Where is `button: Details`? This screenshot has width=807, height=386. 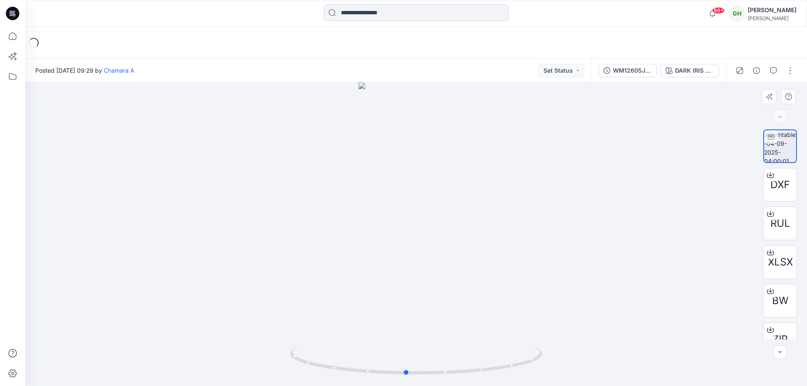 button: Details is located at coordinates (757, 71).